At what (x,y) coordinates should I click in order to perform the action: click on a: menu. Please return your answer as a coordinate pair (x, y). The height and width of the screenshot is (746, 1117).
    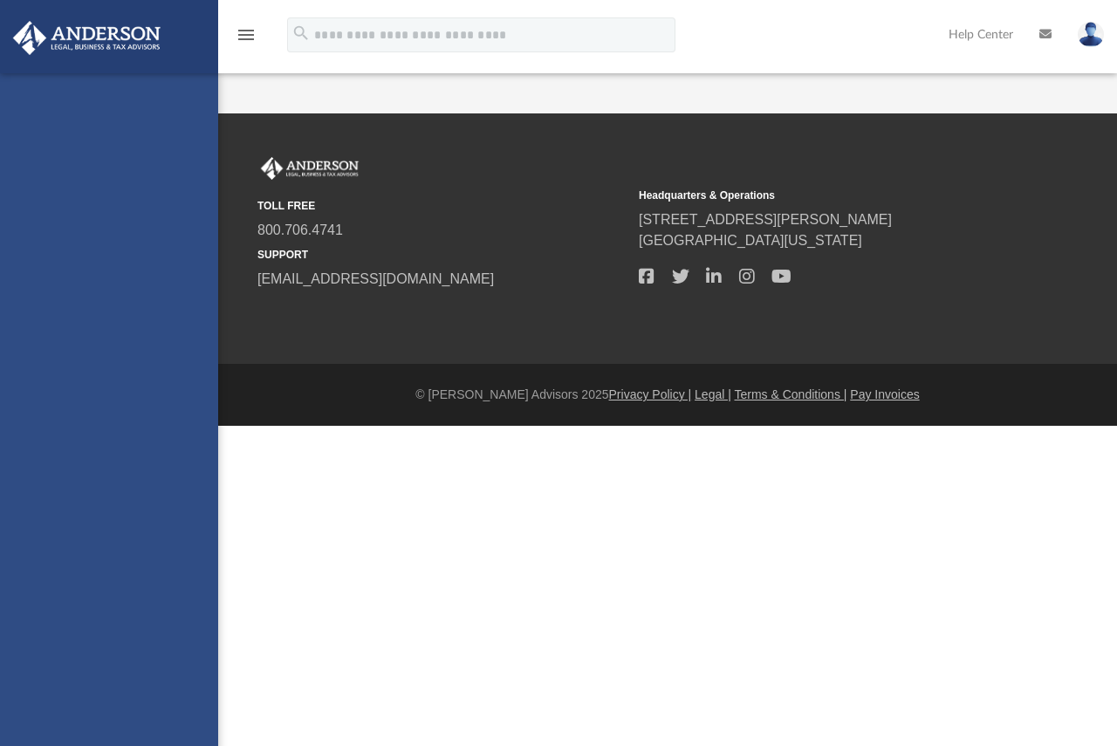
    Looking at the image, I should click on (246, 39).